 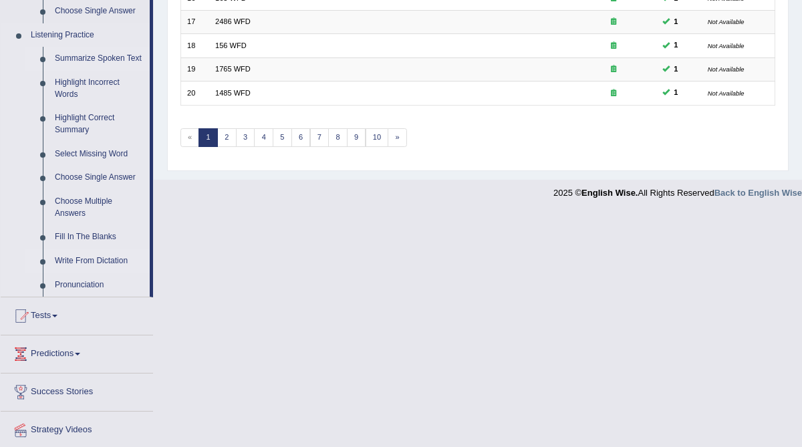 I want to click on a: Select Missing Word, so click(x=99, y=154).